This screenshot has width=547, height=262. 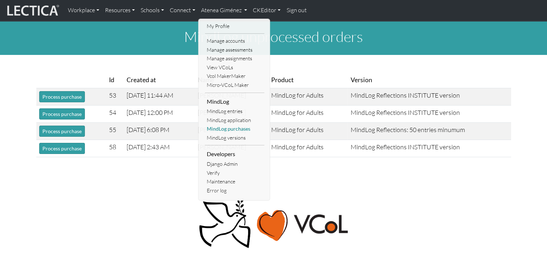 What do you see at coordinates (234, 109) in the screenshot?
I see `ul: Atenea Giménez` at bounding box center [234, 109].